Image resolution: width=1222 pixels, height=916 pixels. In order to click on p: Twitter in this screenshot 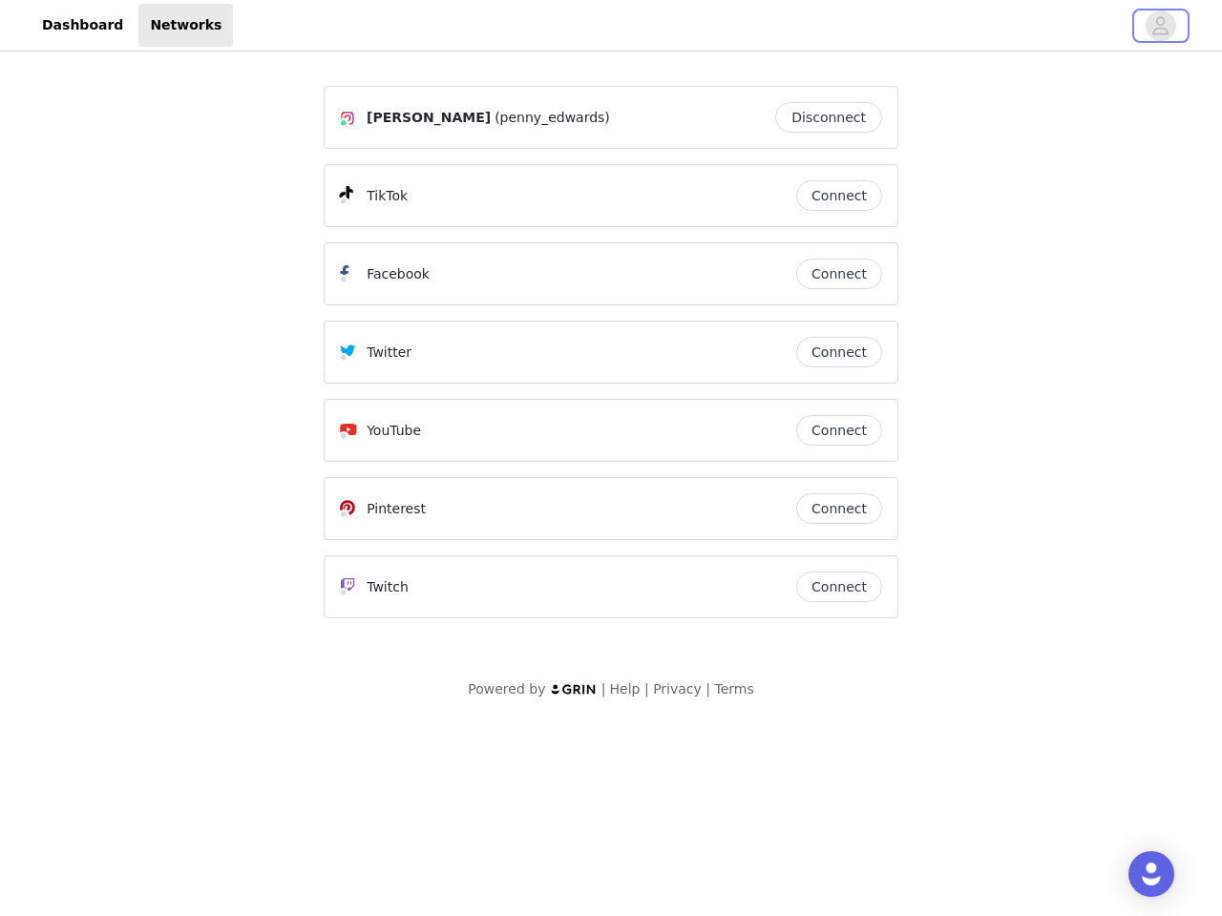, I will do `click(389, 352)`.